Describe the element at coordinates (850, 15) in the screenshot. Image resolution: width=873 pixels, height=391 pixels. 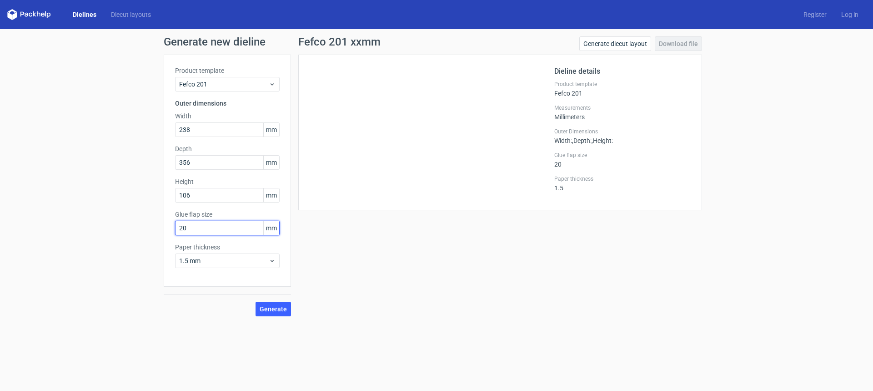
I see `a: Log in` at that location.